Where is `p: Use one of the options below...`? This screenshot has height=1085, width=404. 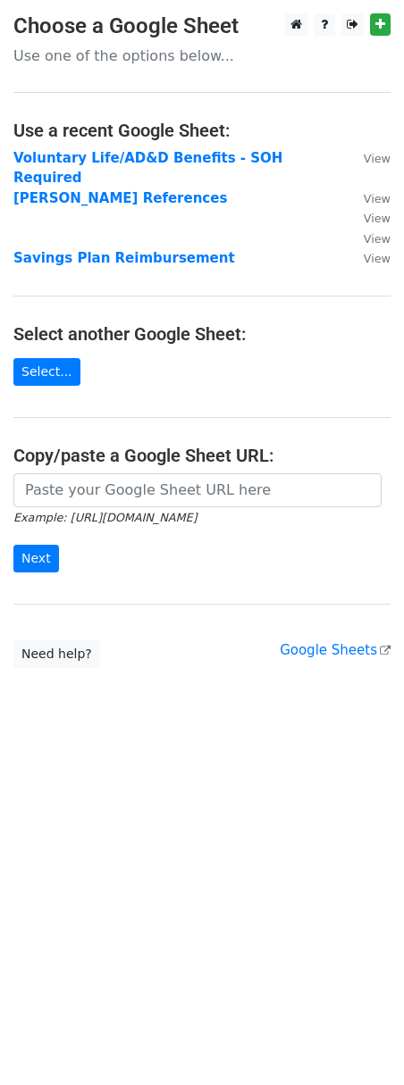 p: Use one of the options below... is located at coordinates (202, 55).